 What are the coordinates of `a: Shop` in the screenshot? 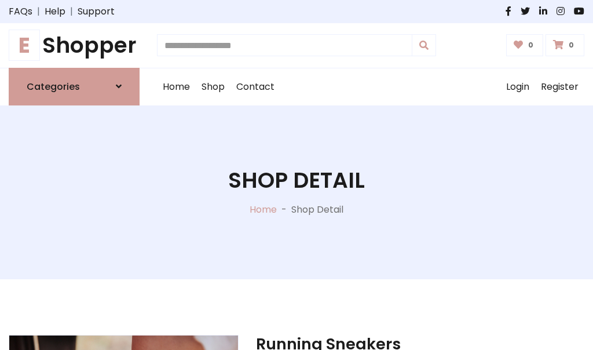 It's located at (213, 87).